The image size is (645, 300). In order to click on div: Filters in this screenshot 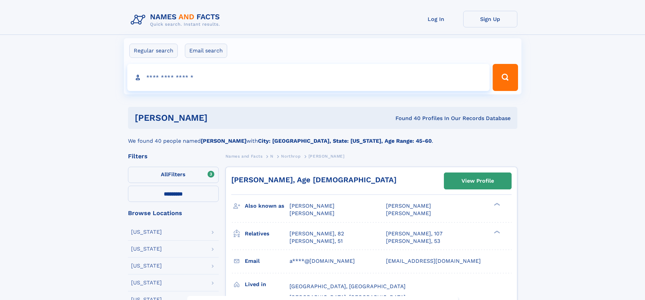, I will do `click(173, 156)`.